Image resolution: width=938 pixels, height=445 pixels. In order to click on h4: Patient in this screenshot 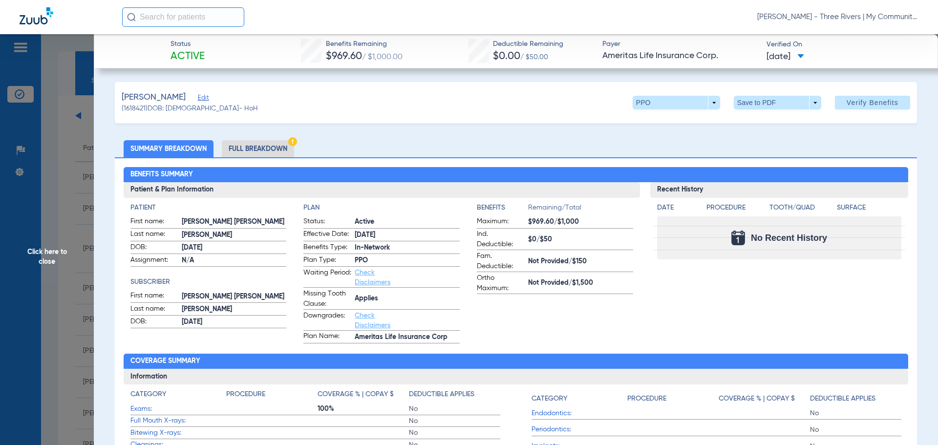, I will do `click(209, 208)`.